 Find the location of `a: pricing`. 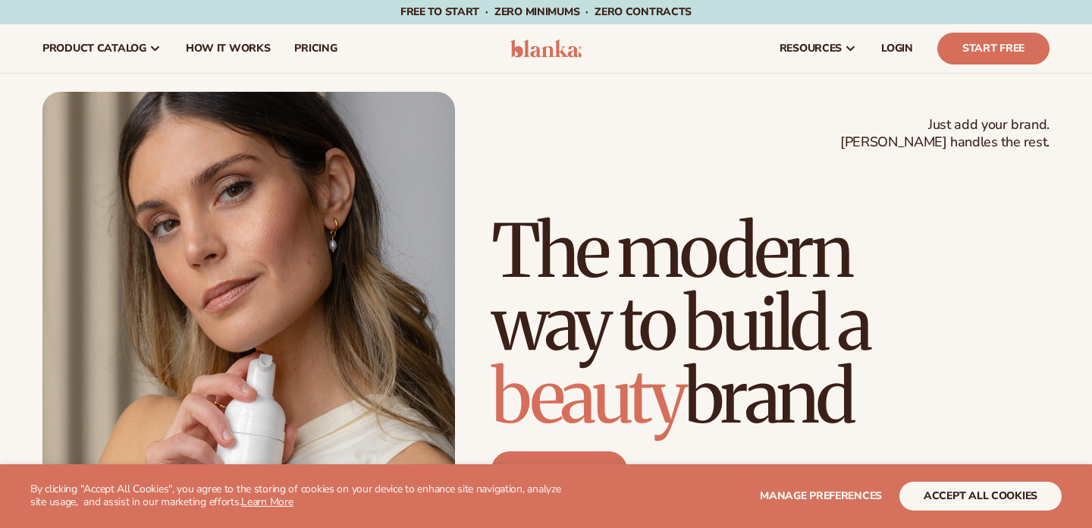

a: pricing is located at coordinates (315, 49).